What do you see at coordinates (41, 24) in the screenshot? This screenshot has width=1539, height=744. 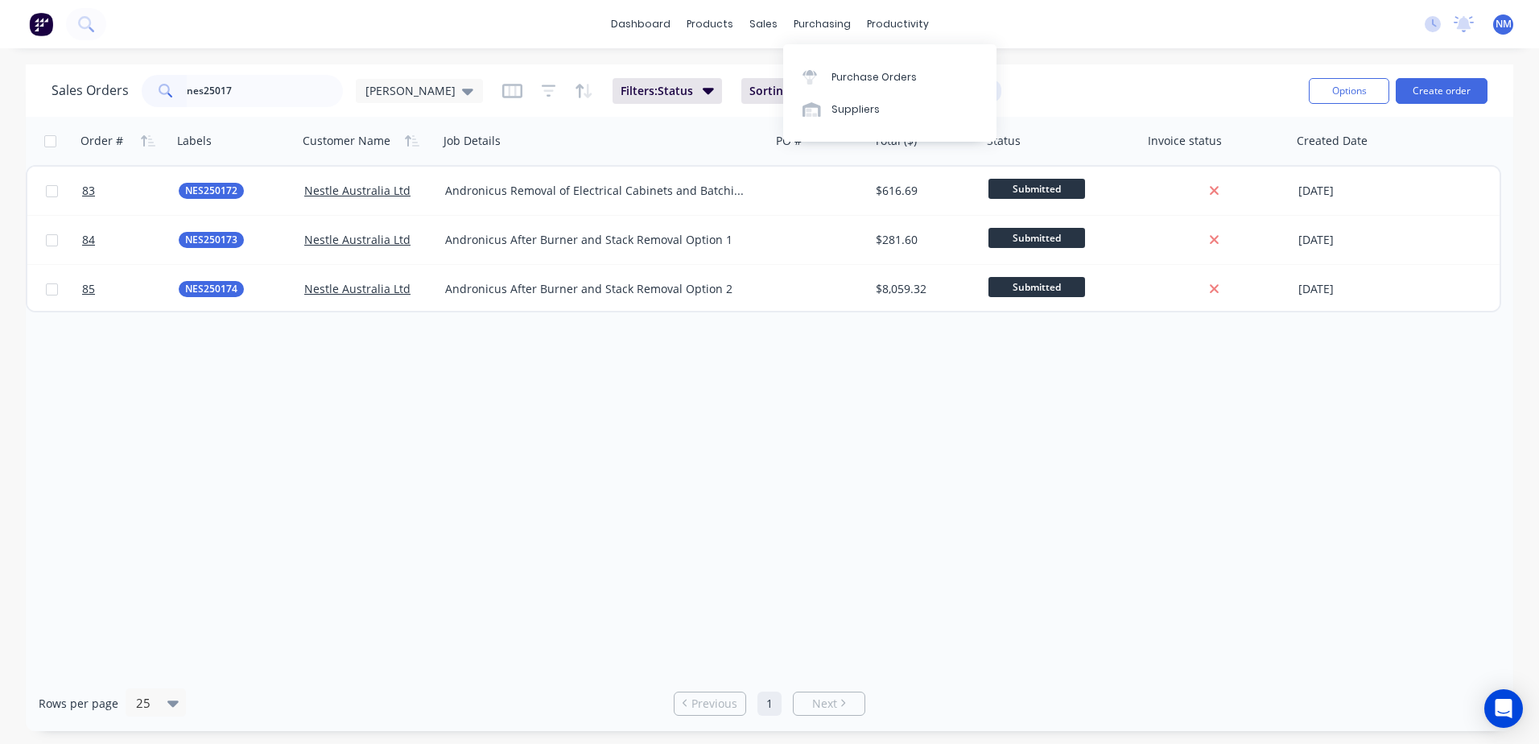 I see `img: Factory` at bounding box center [41, 24].